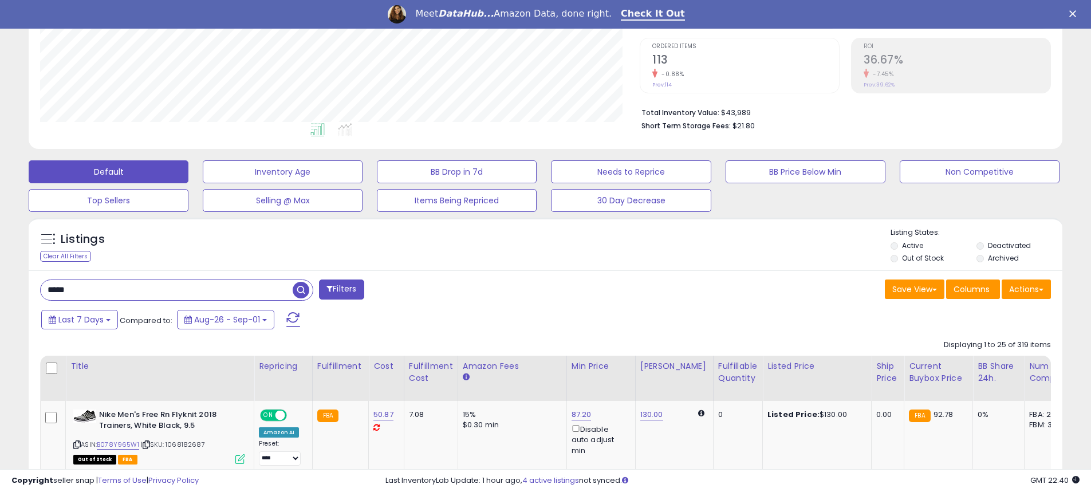  What do you see at coordinates (887, 372) in the screenshot?
I see `div: Ship Price` at bounding box center [887, 372].